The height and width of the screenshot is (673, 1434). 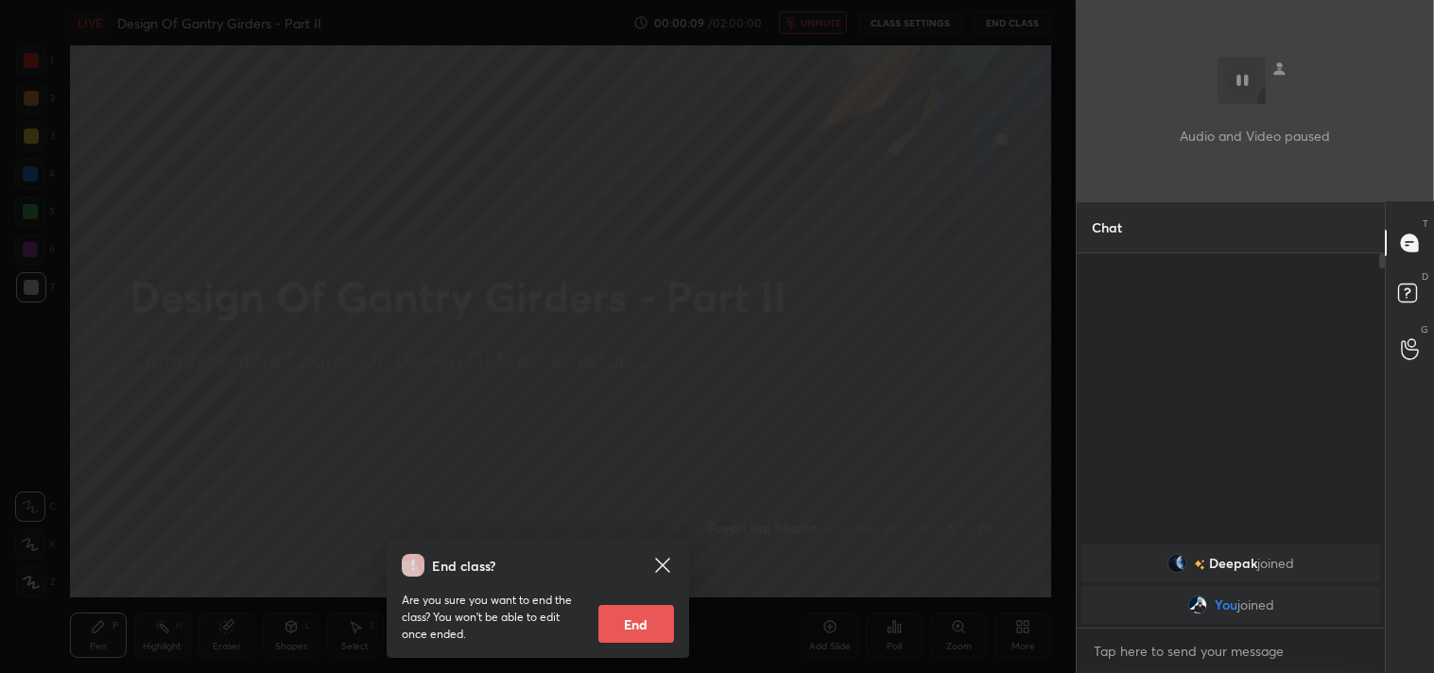 I want to click on img: 7344f5eb42134cada03791ad8d9c868f.jpg, so click(x=1177, y=563).